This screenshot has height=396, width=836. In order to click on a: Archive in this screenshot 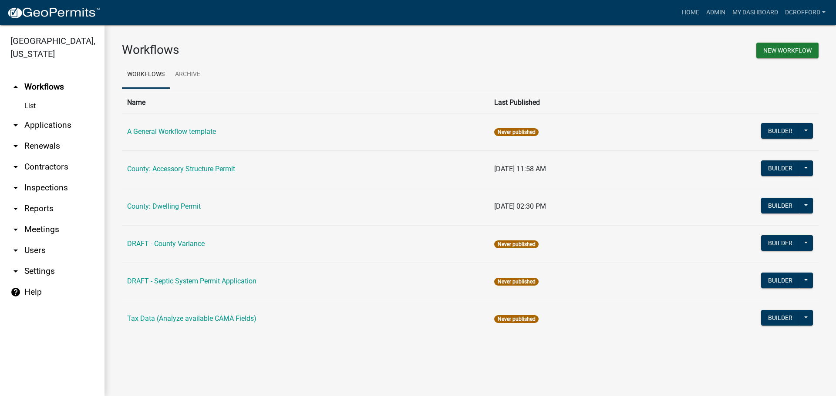, I will do `click(188, 75)`.